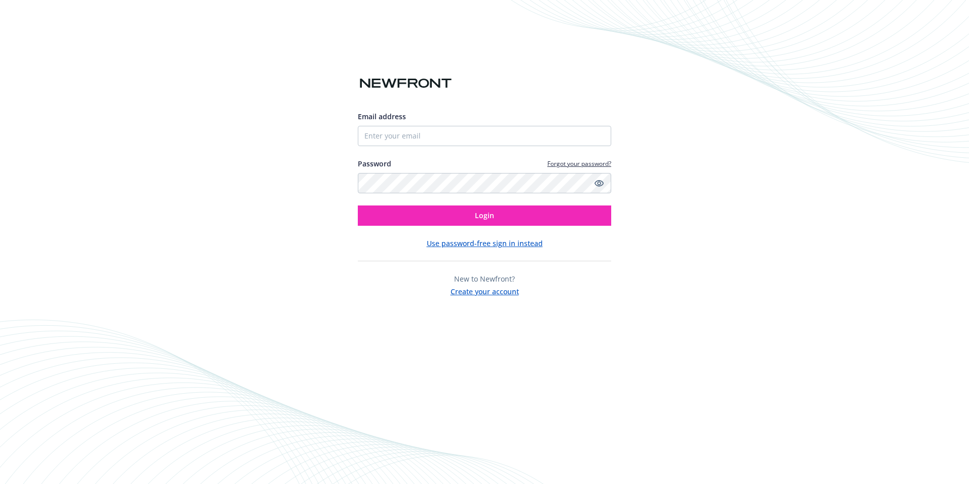 Image resolution: width=969 pixels, height=484 pixels. Describe the element at coordinates (485, 215) in the screenshot. I see `span: Login` at that location.